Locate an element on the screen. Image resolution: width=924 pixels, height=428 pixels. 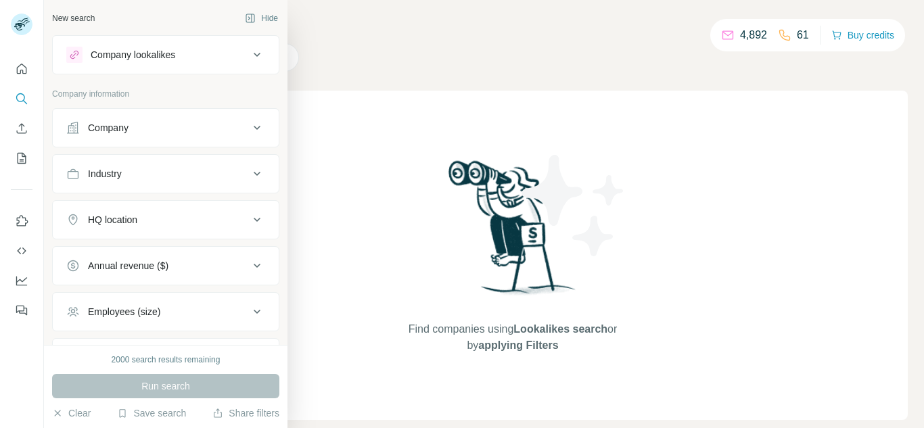
div: Company is located at coordinates (108, 128).